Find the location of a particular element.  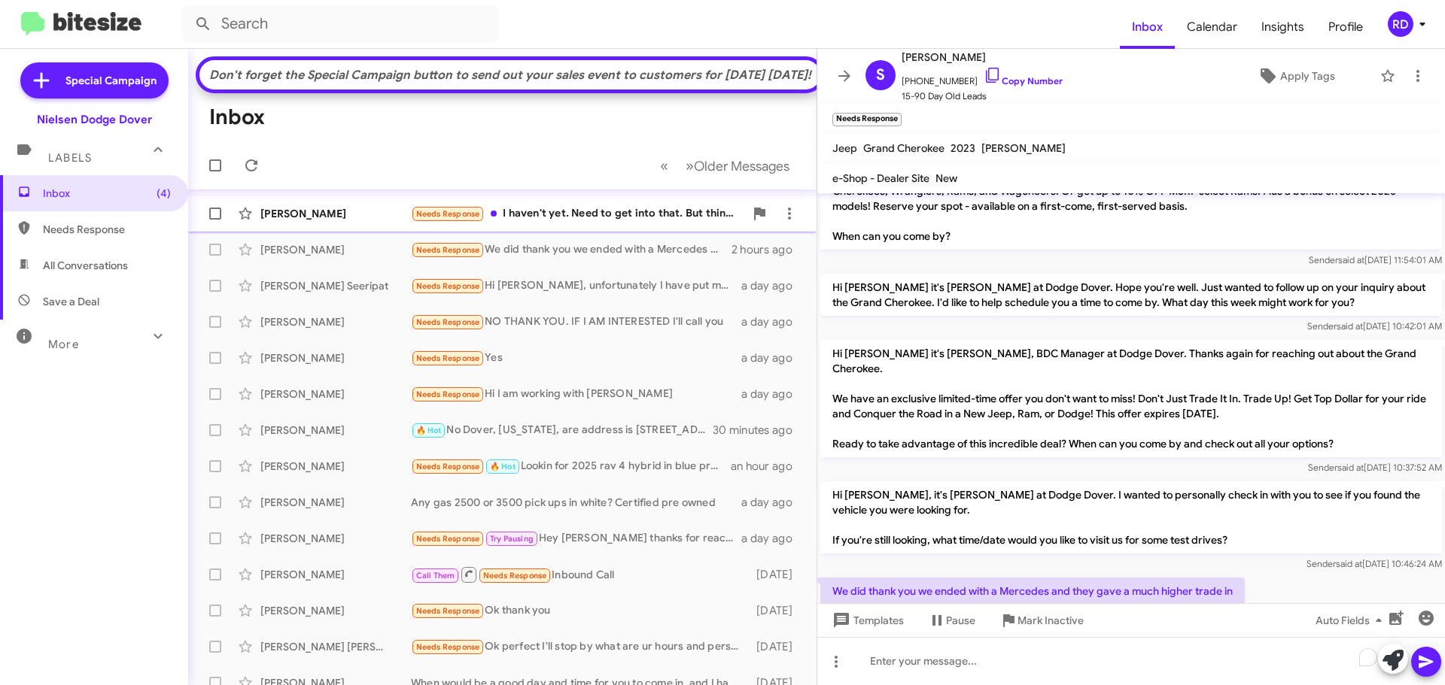

div: We did thank you we ended with a Mercedes and they gave a much higher trade in is located at coordinates (571, 250).